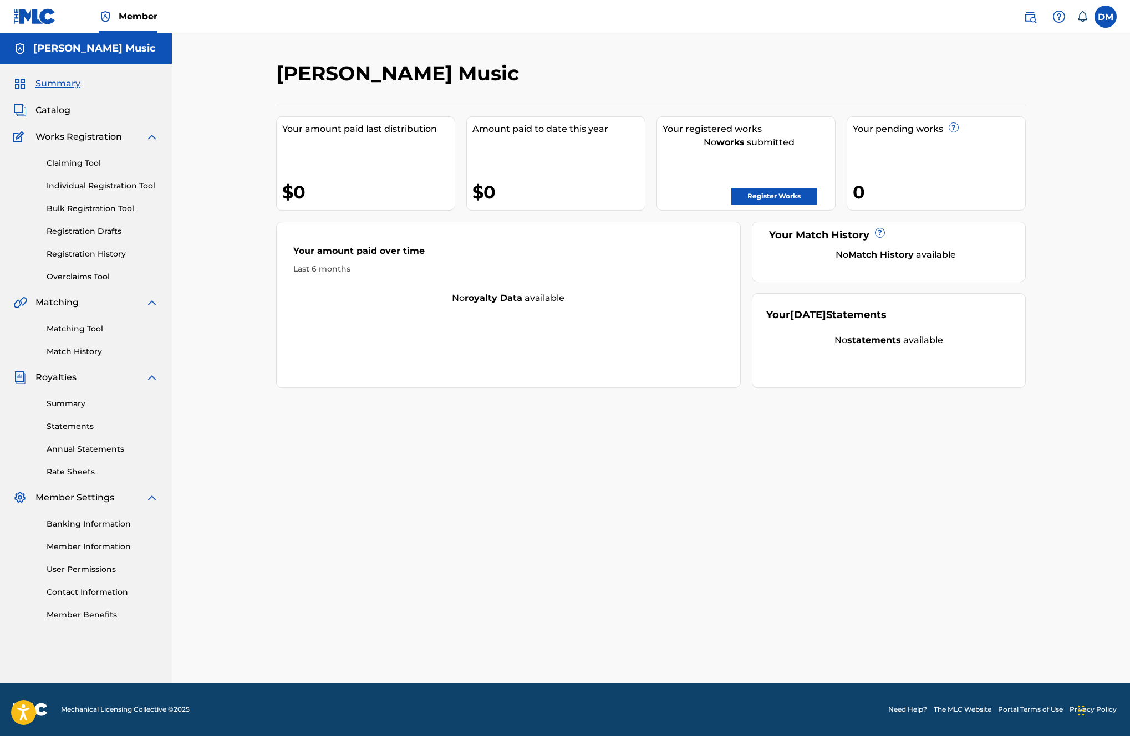 Image resolution: width=1130 pixels, height=736 pixels. I want to click on a: SummarySummary, so click(47, 84).